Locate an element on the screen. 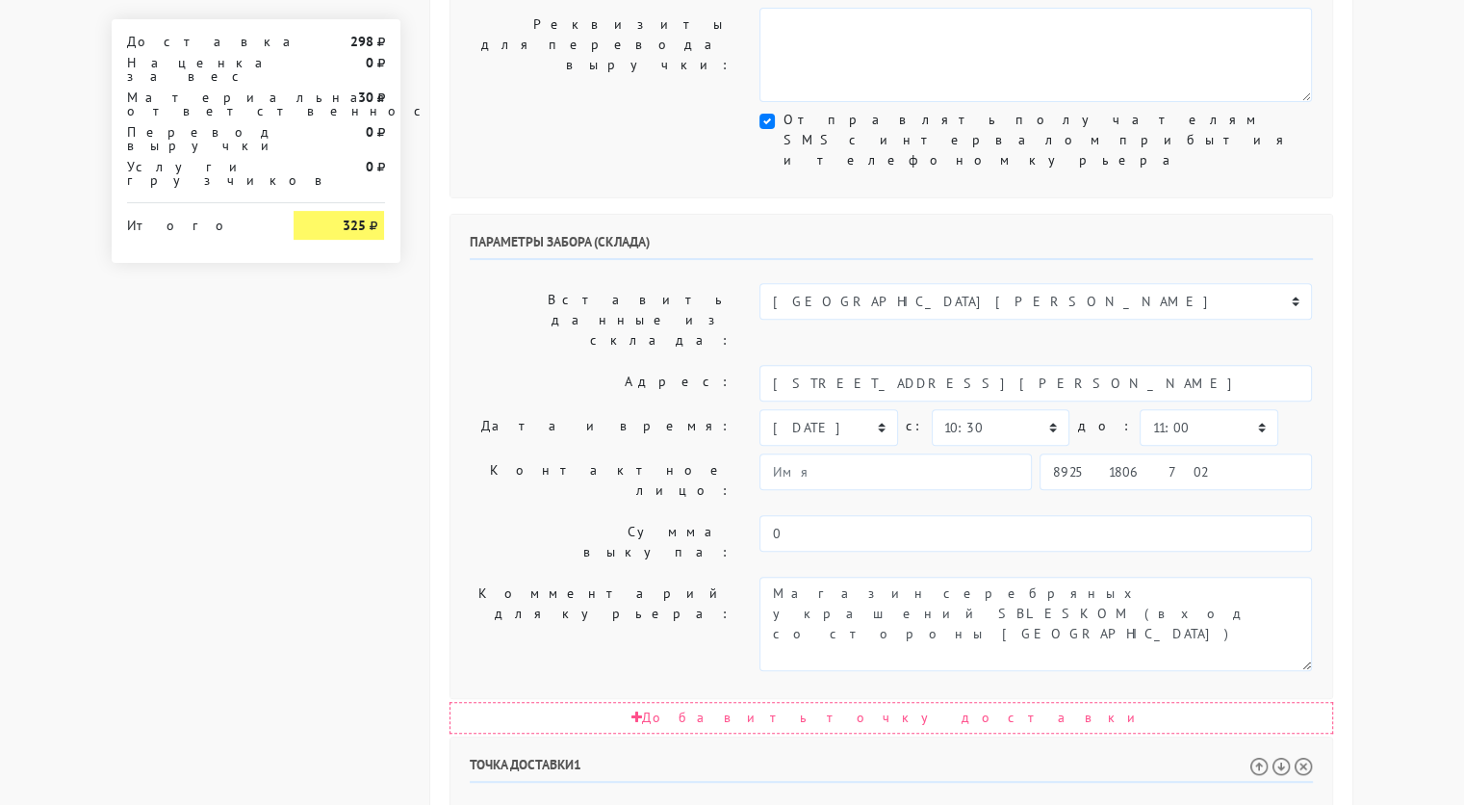  span: 1 is located at coordinates (577, 764).